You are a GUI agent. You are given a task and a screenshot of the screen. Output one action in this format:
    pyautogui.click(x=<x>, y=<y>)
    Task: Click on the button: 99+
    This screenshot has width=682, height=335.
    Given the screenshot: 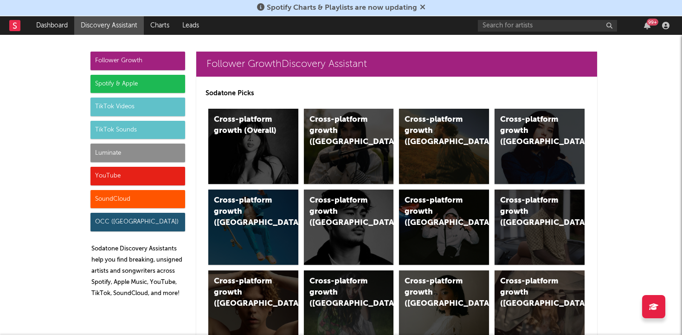 What is the action you would take?
    pyautogui.click(x=648, y=26)
    